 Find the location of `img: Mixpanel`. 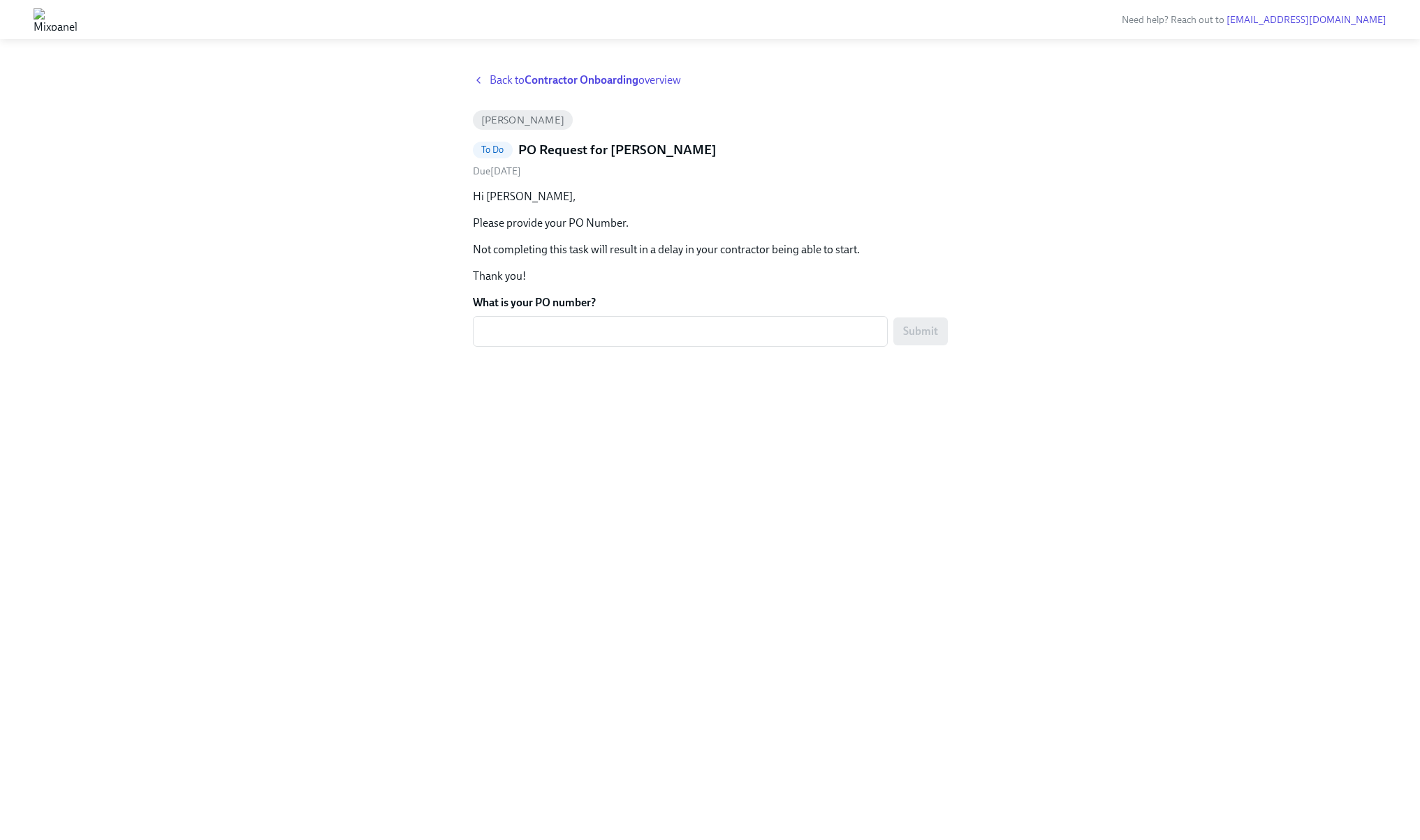

img: Mixpanel is located at coordinates (55, 20).